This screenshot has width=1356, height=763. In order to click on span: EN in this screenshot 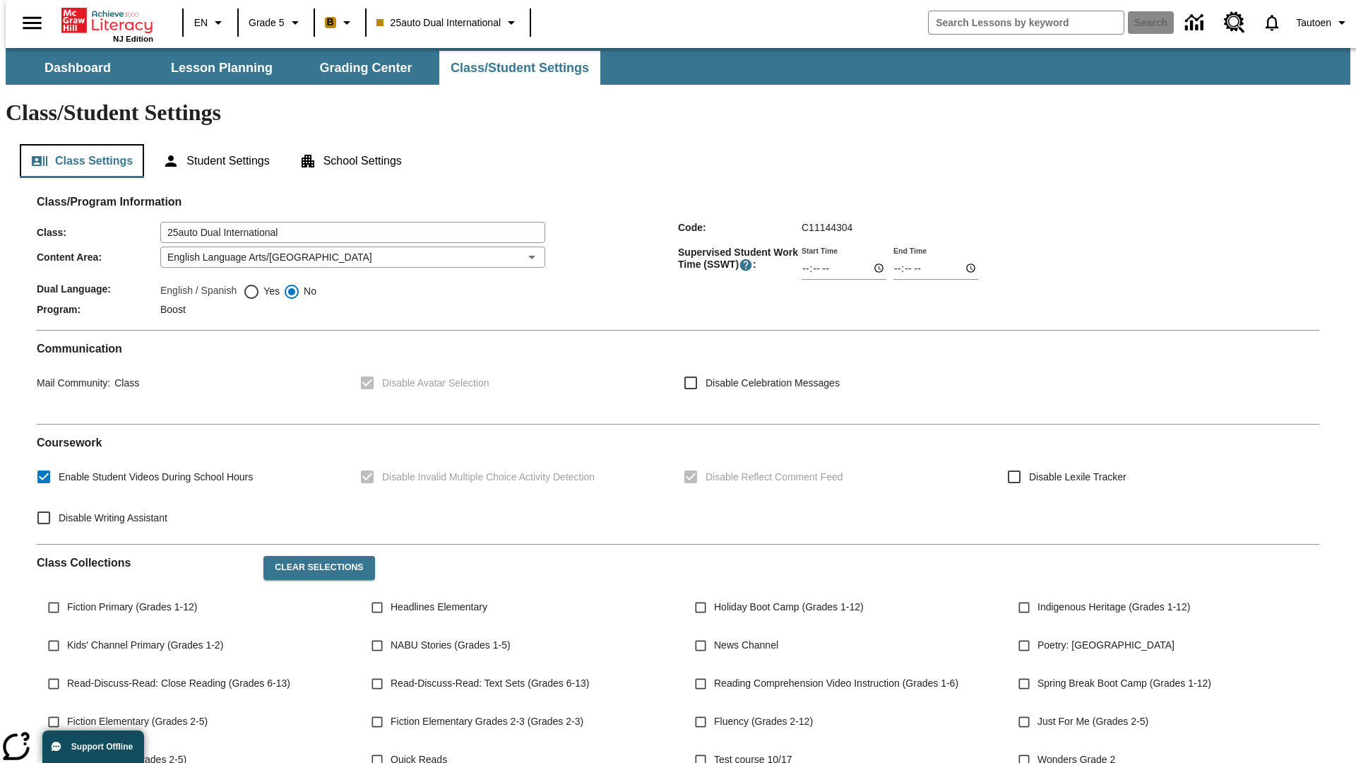, I will do `click(201, 23)`.